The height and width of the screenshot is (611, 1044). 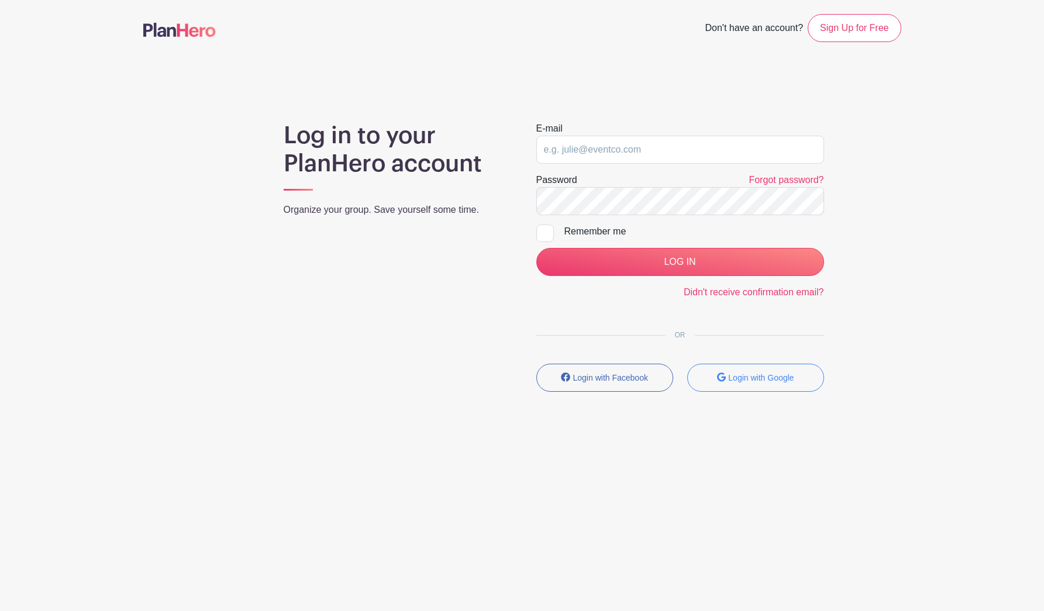 I want to click on span: Don't have an account?, so click(x=754, y=29).